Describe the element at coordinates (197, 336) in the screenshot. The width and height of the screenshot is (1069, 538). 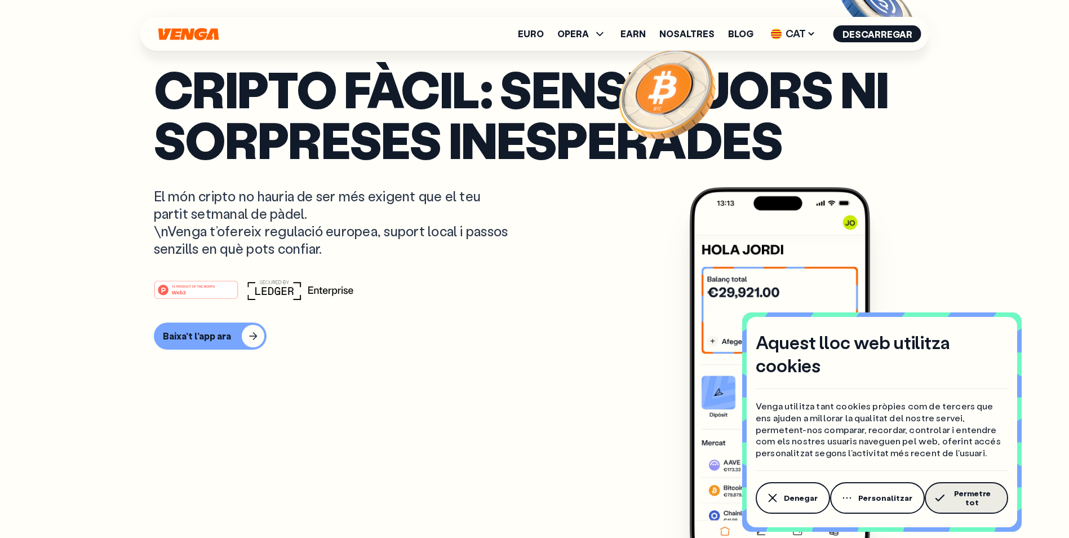
I see `div: Baixa't l'app ara` at that location.